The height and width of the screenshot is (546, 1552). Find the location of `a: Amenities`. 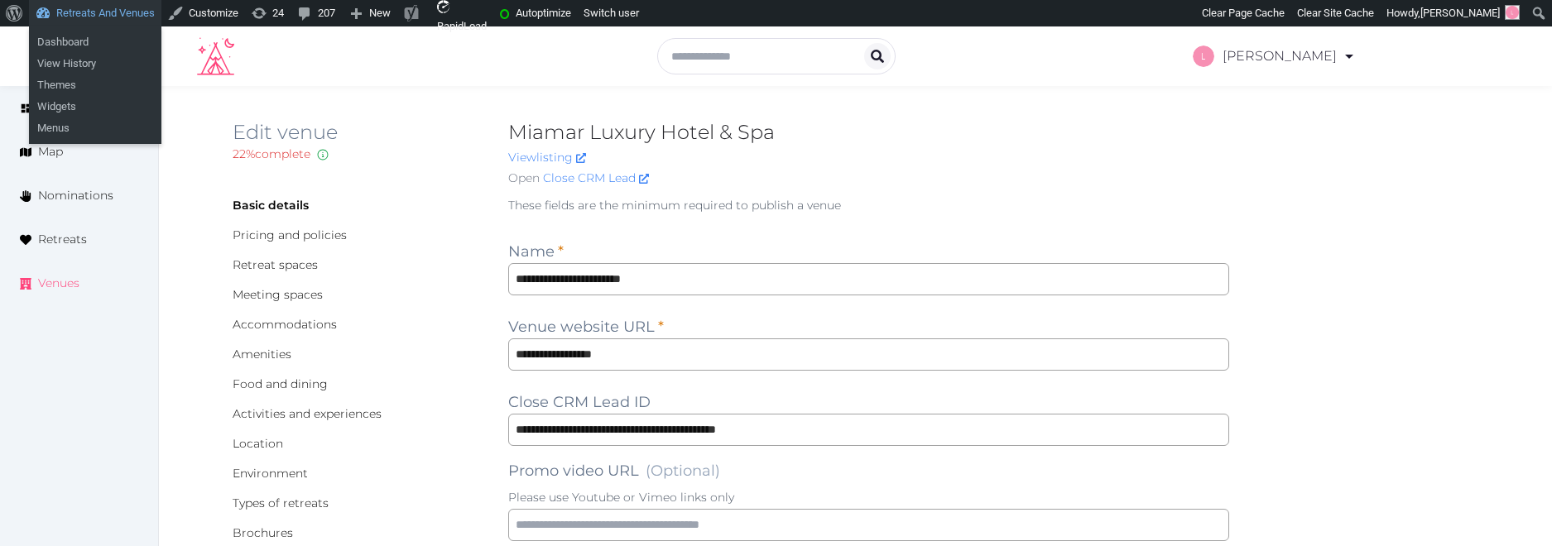

a: Amenities is located at coordinates (262, 354).